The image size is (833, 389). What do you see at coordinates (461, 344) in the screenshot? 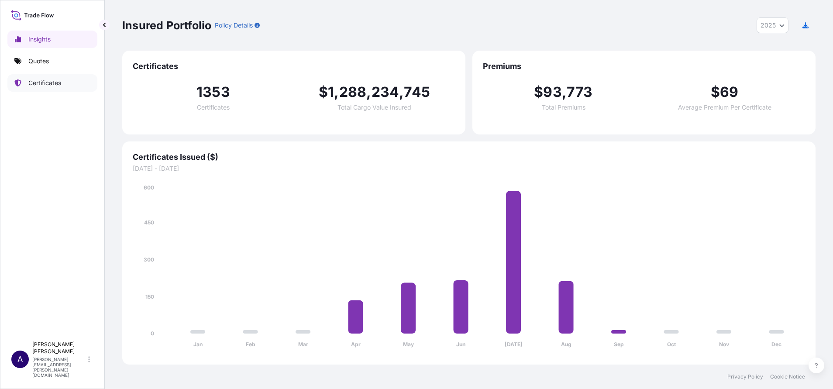
I see `tspan: Jun` at bounding box center [461, 344].